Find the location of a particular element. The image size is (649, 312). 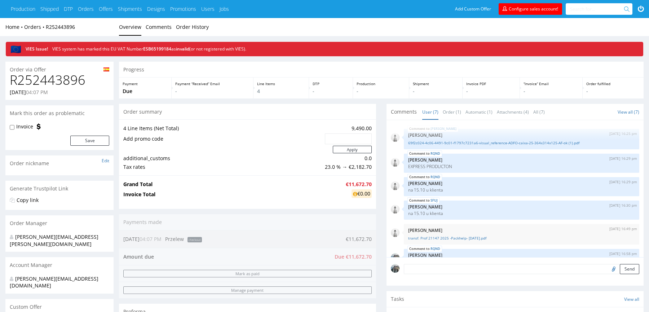

p: EXPRESS PRODUCTON is located at coordinates (521, 166).